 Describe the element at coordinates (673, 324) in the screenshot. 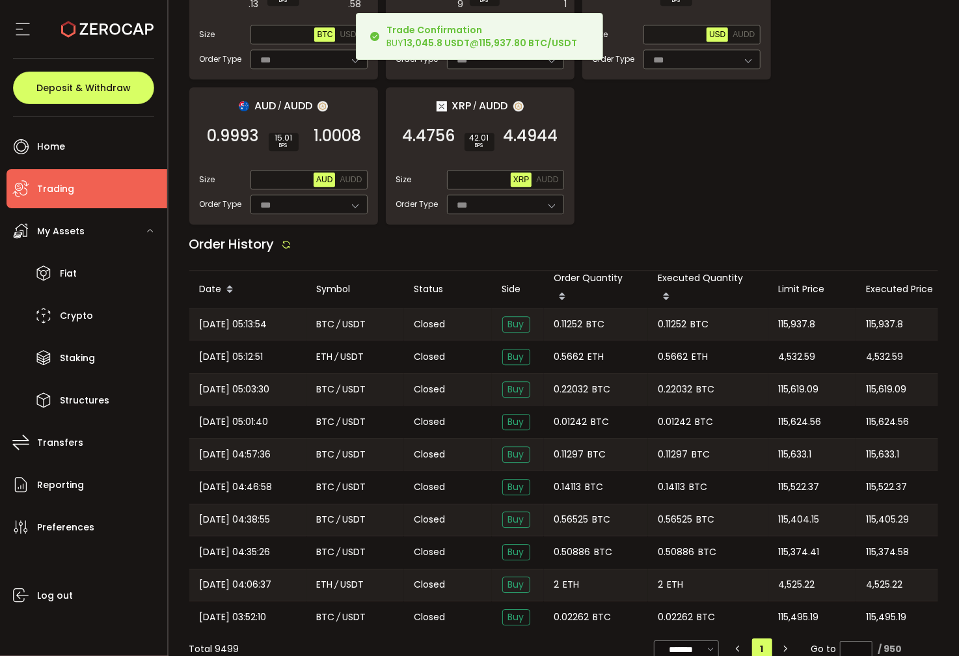

I see `span: 0.11252` at that location.